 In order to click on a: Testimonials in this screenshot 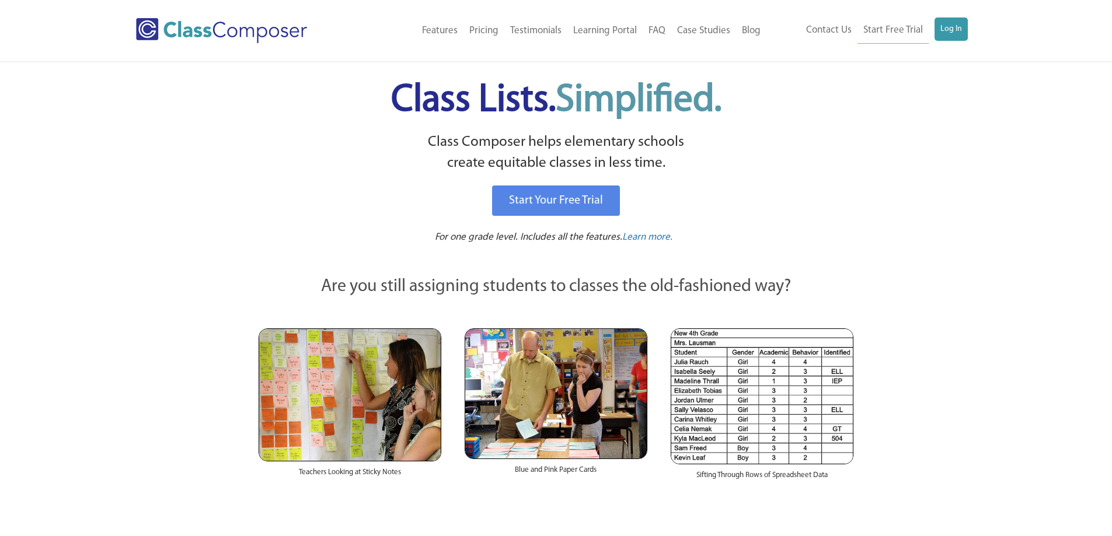, I will do `click(536, 31)`.